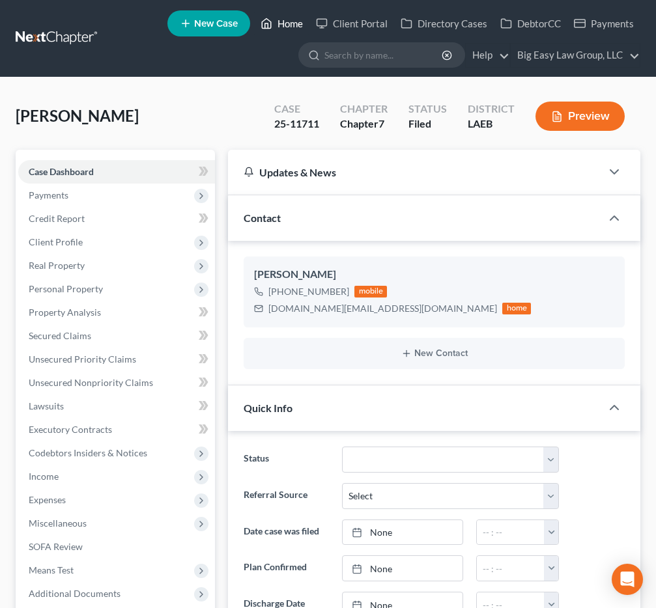 The height and width of the screenshot is (608, 656). What do you see at coordinates (352, 23) in the screenshot?
I see `a: Client Portal` at bounding box center [352, 23].